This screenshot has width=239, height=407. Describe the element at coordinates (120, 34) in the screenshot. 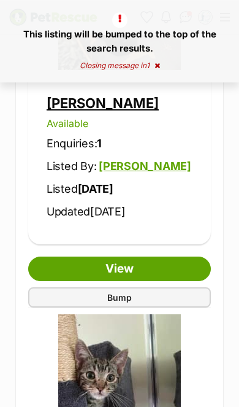

I see `p: This listing will be bumped to the top of the search results.` at that location.